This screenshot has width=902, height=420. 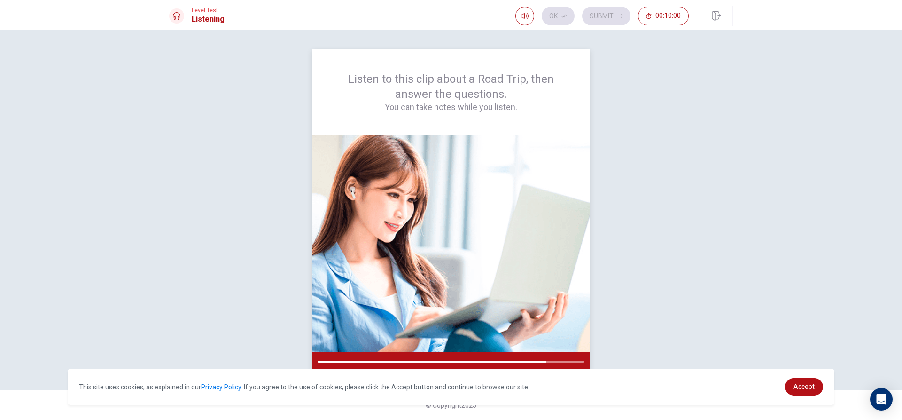 What do you see at coordinates (221, 387) in the screenshot?
I see `a: Privacy Policy` at bounding box center [221, 387].